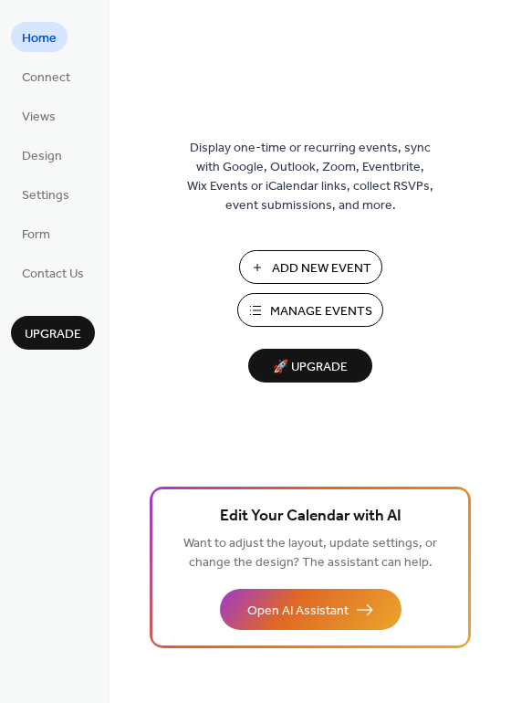  I want to click on a: Settings, so click(46, 193).